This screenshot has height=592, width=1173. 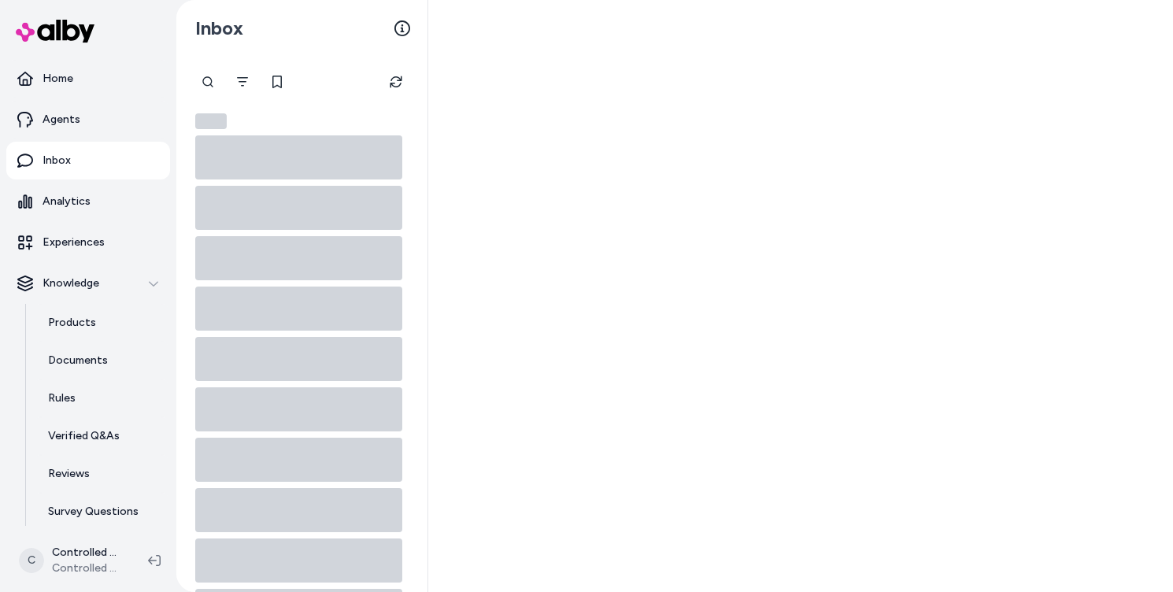 I want to click on p: Products, so click(x=72, y=323).